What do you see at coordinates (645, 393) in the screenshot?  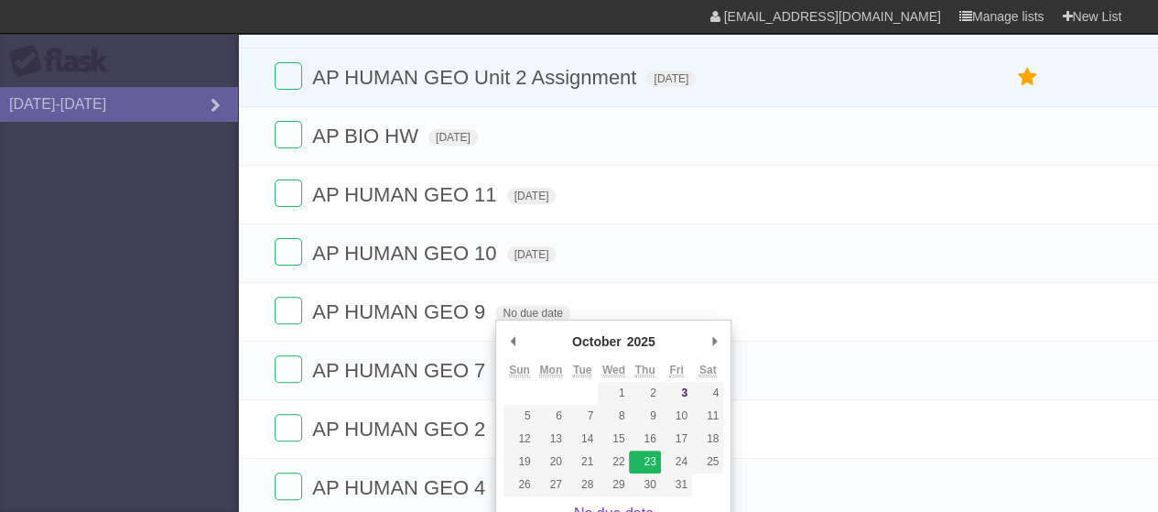 I see `button: 2` at bounding box center [645, 393].